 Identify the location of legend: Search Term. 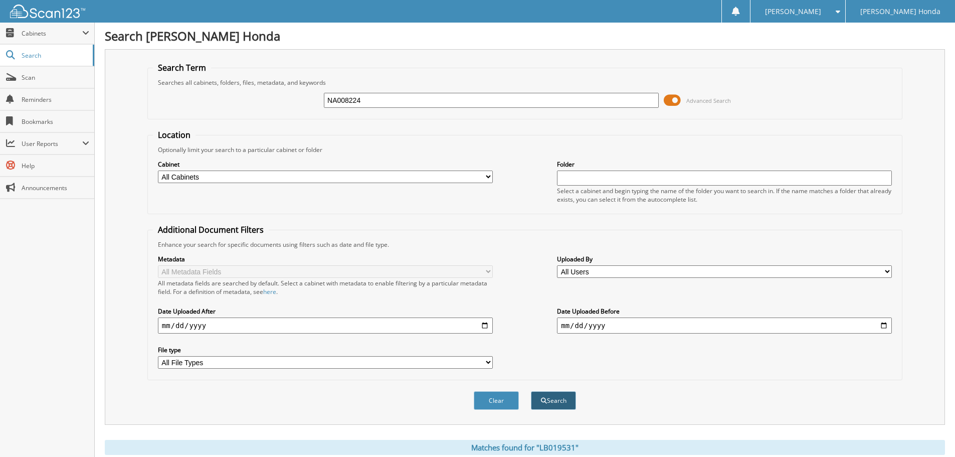
(182, 68).